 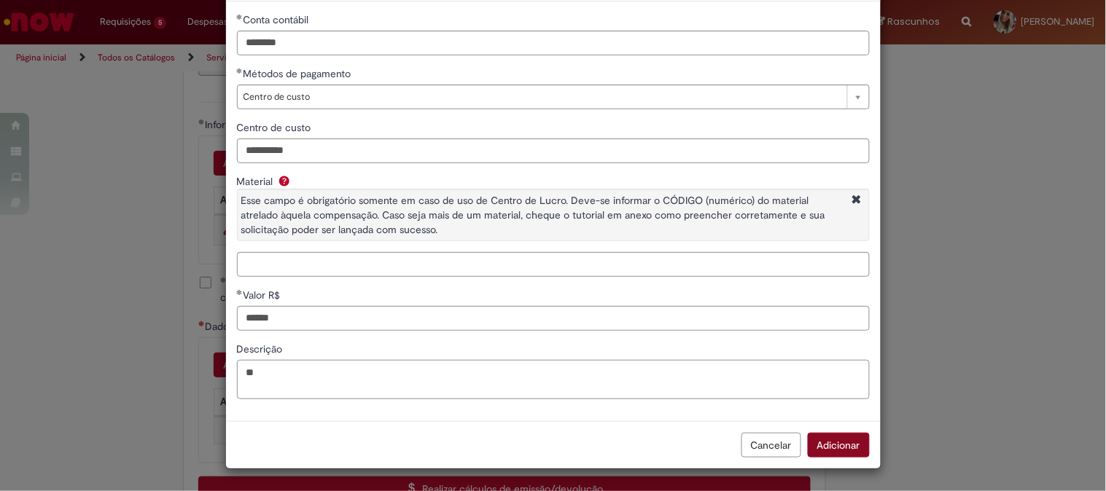 I want to click on span: Ajuda para Material, so click(x=284, y=181).